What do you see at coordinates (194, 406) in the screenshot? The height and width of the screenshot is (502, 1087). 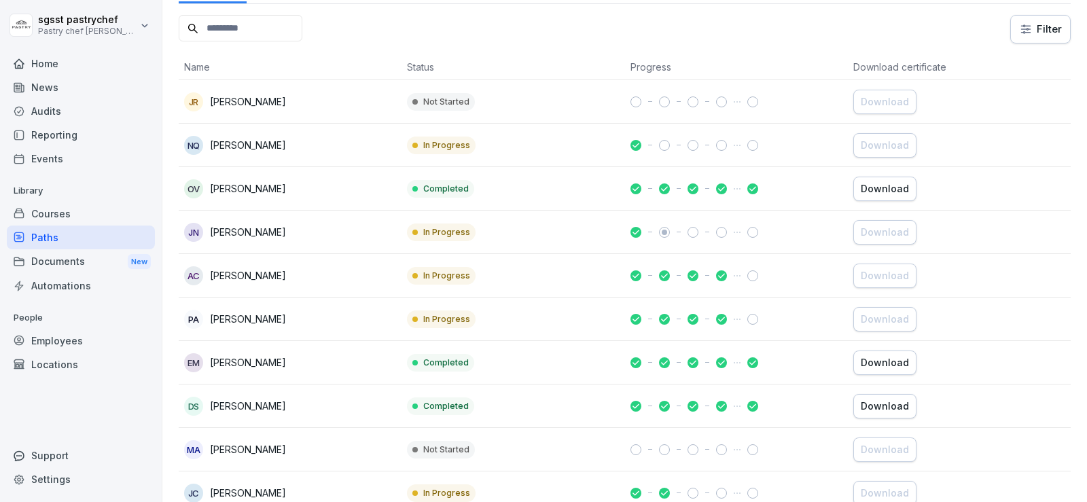 I see `div: DS` at bounding box center [194, 406].